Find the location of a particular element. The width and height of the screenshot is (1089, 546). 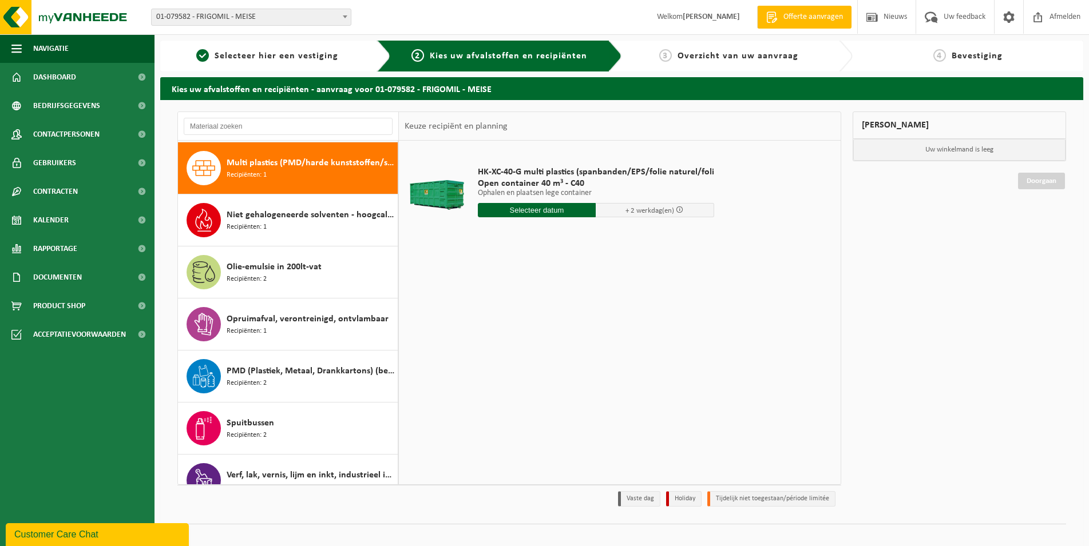

span: HK-XC-40-G multi plastics (spanbanden/EPS/folie naturel/foli is located at coordinates (596, 172).